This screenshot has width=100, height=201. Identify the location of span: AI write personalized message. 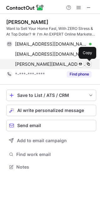
(51, 110).